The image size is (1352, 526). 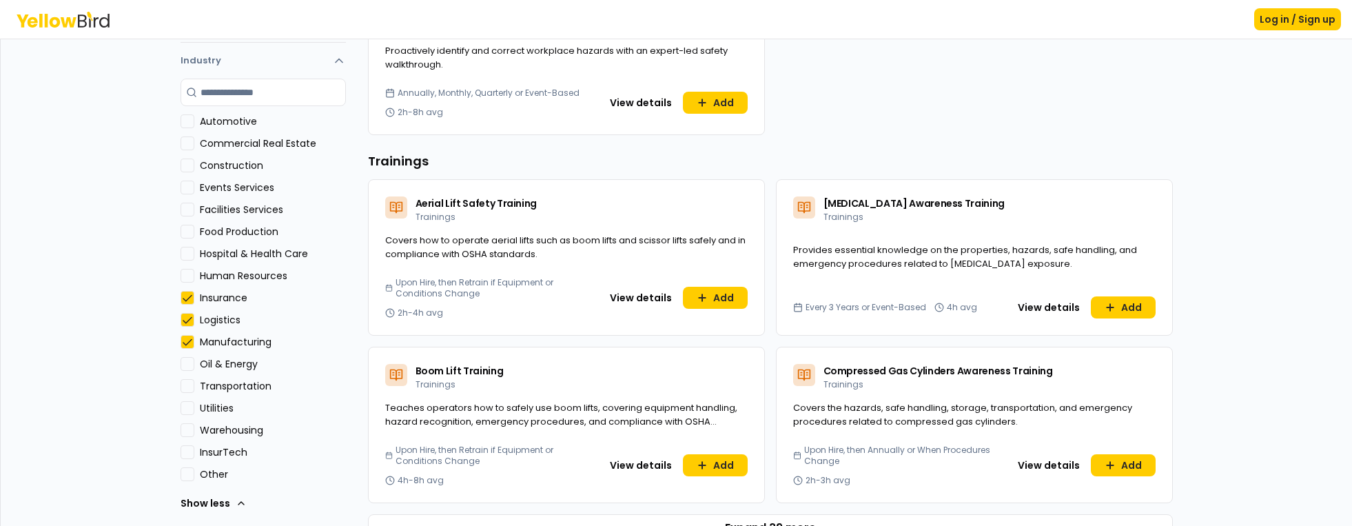 What do you see at coordinates (273, 121) in the screenshot?
I see `label: Automotive` at bounding box center [273, 121].